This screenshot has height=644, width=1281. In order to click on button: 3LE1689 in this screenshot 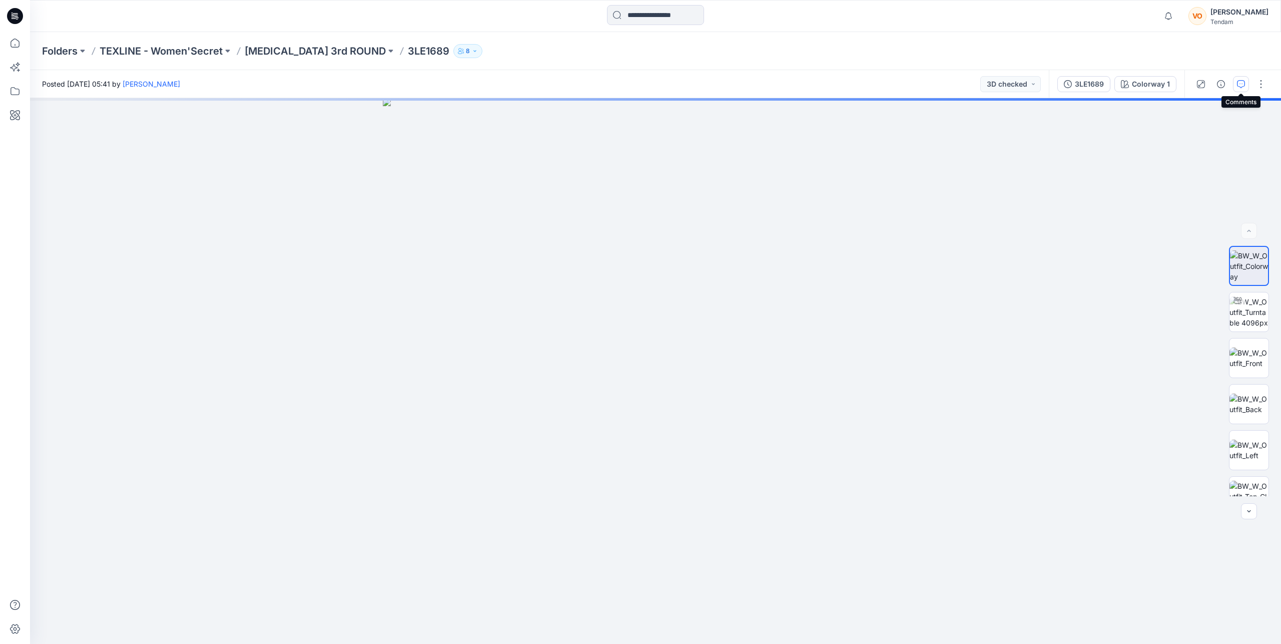, I will do `click(1084, 84)`.